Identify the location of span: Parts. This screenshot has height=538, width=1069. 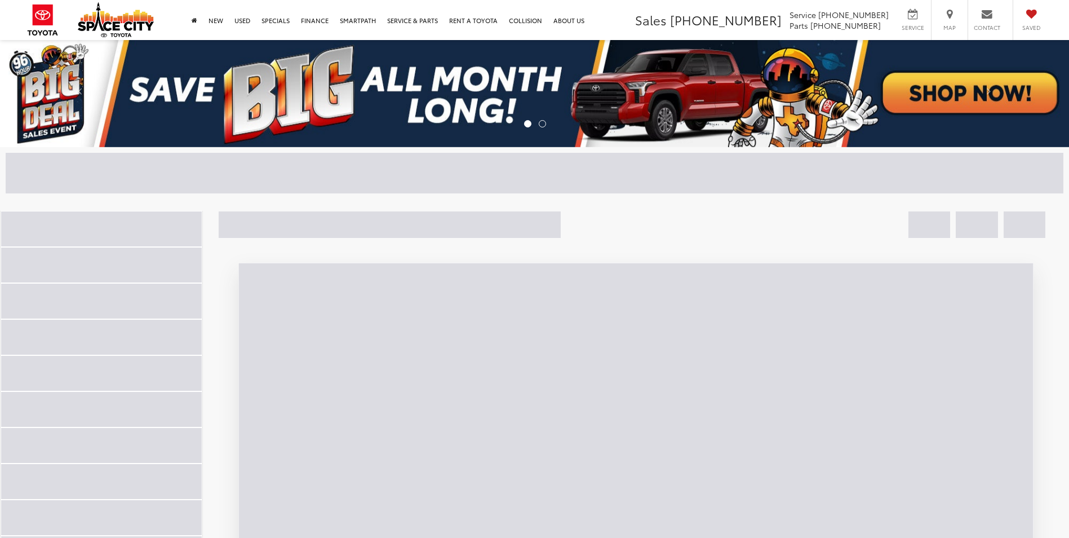
(799, 25).